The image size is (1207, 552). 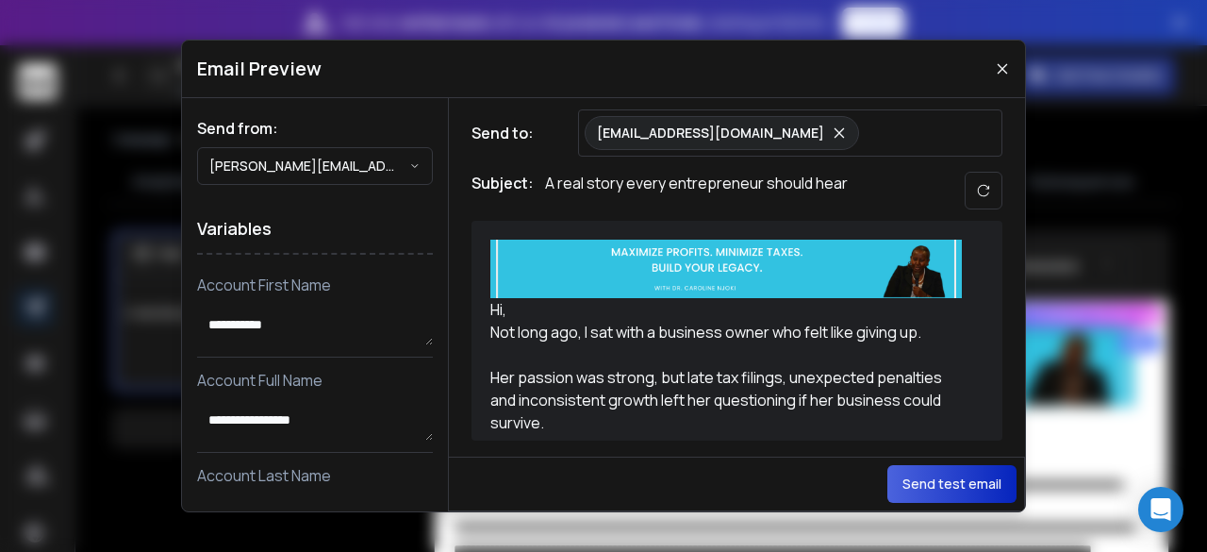 What do you see at coordinates (315, 475) in the screenshot?
I see `p: Account Last Name` at bounding box center [315, 475].